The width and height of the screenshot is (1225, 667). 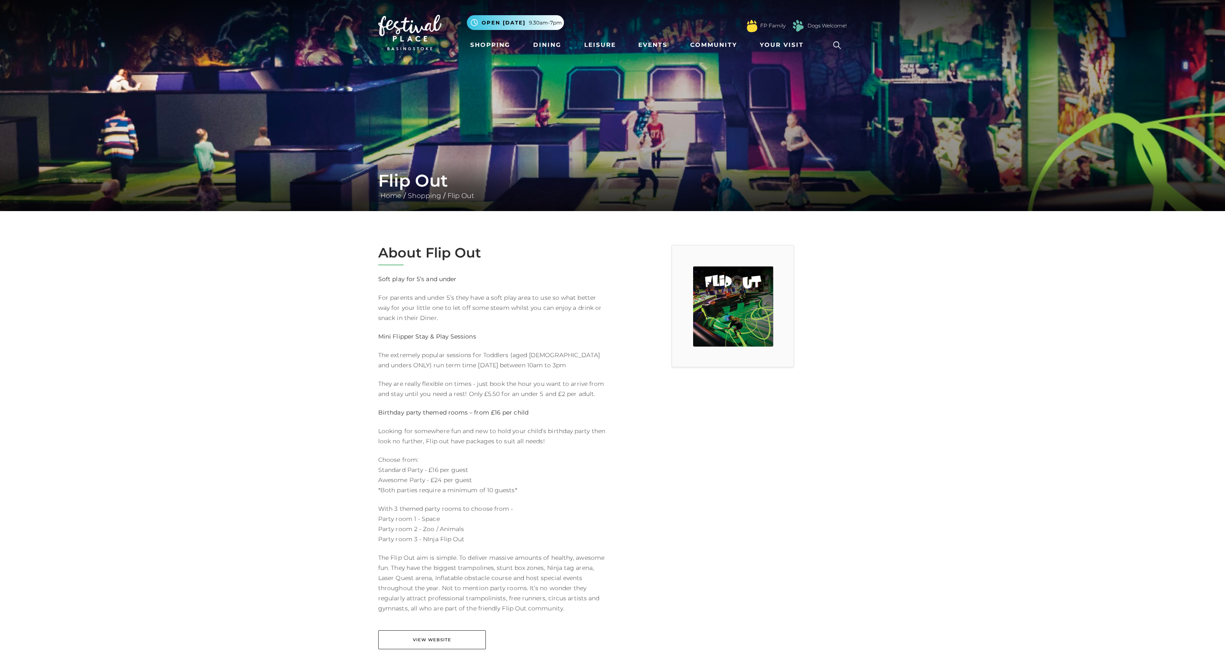 What do you see at coordinates (432, 639) in the screenshot?
I see `a: View Website` at bounding box center [432, 639].